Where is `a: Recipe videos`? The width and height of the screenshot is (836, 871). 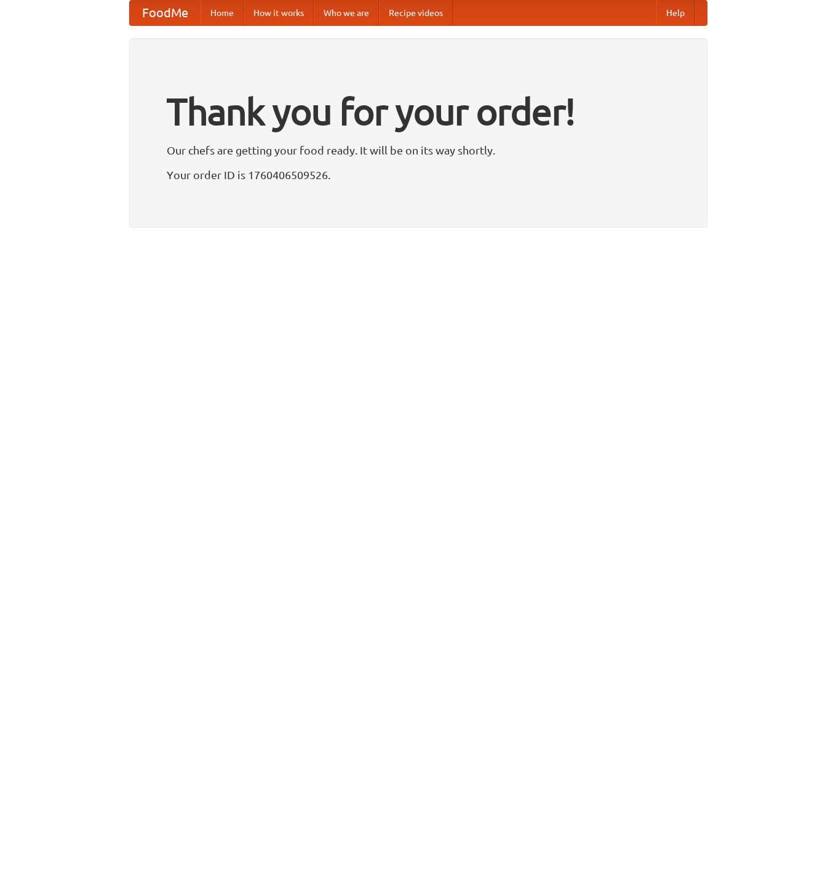
a: Recipe videos is located at coordinates (416, 13).